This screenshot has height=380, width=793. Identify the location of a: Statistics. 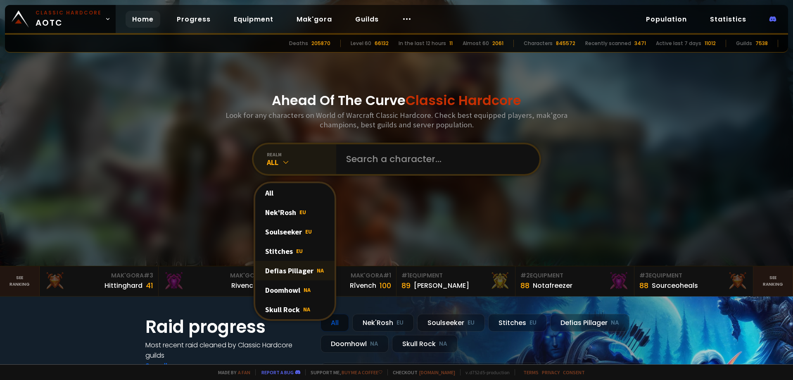
(728, 19).